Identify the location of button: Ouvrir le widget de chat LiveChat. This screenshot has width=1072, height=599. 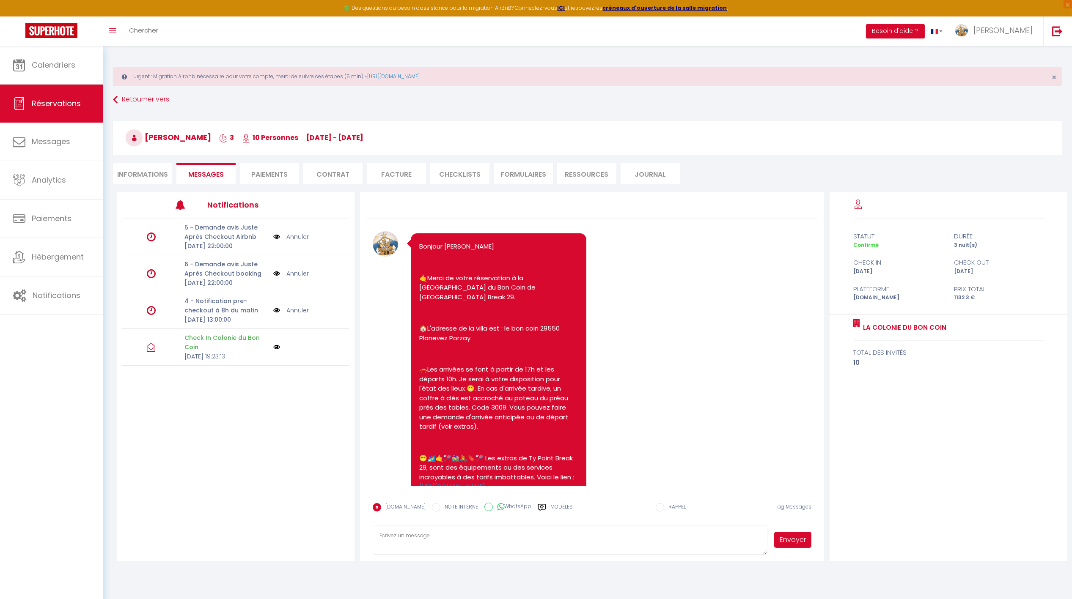
(19, 16).